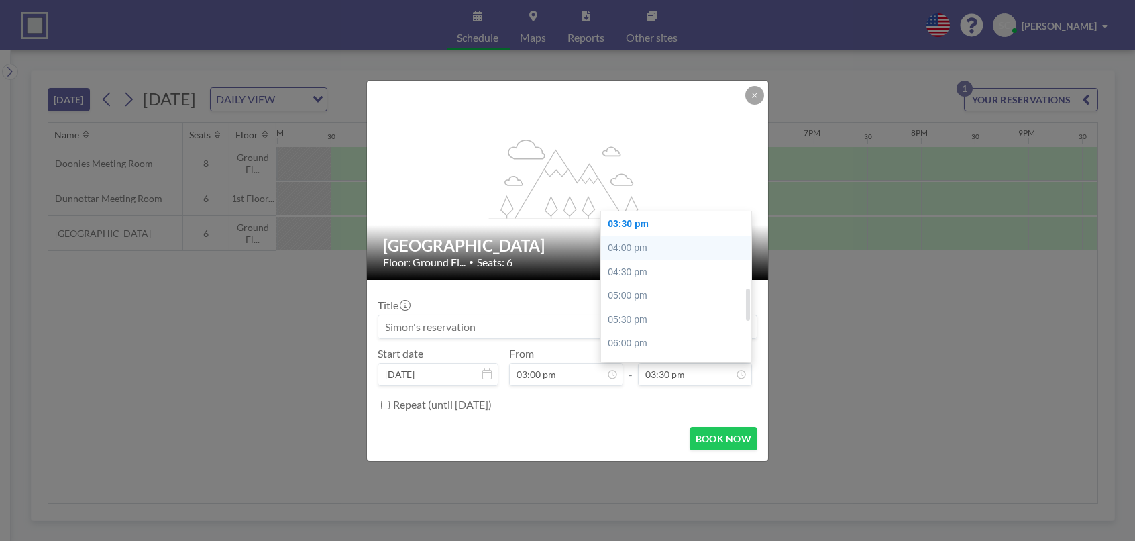  I want to click on button: BOOK NOW, so click(723, 438).